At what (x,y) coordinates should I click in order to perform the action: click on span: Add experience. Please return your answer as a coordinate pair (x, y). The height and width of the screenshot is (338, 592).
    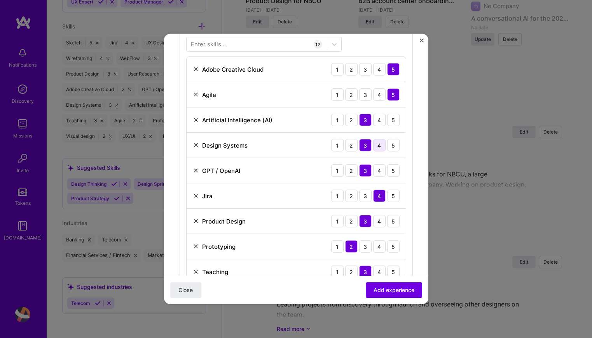
    Looking at the image, I should click on (394, 290).